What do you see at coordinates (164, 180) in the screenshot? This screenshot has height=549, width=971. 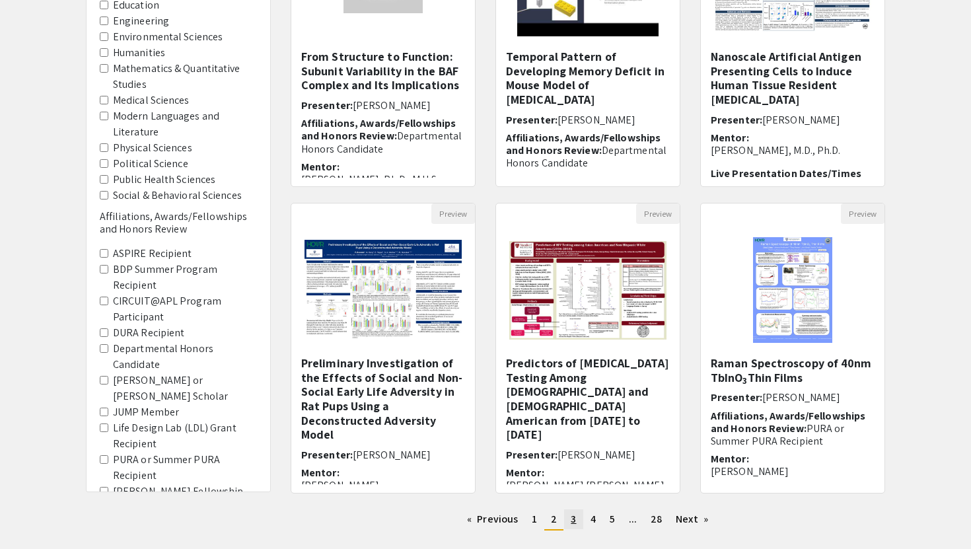 I see `label: Public Health Sciences` at bounding box center [164, 180].